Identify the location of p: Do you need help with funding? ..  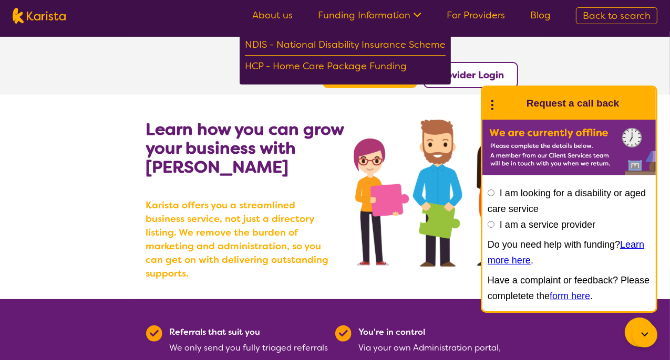
(569, 253).